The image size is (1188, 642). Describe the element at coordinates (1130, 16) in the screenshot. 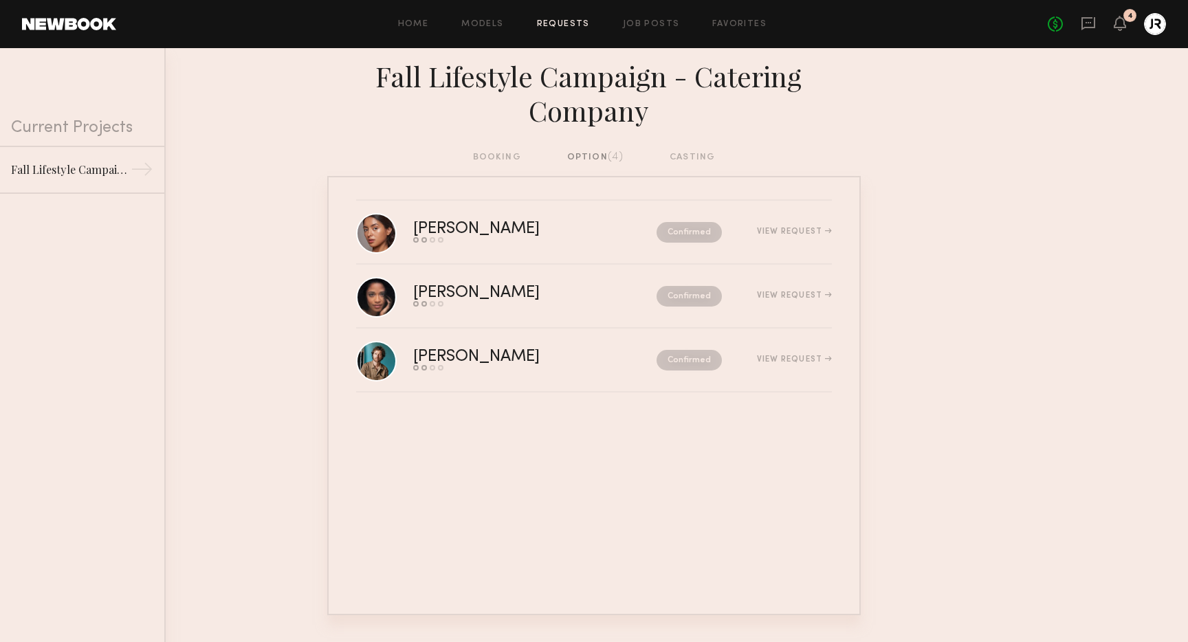

I see `div: 4` at that location.